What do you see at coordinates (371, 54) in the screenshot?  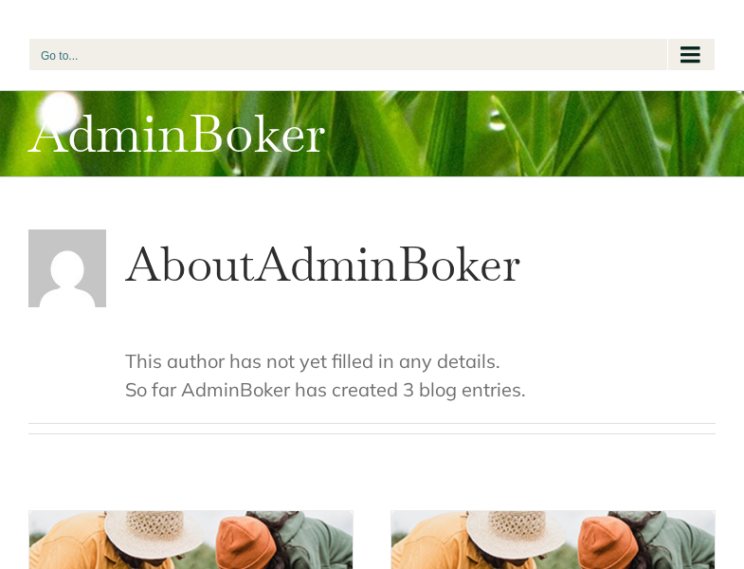 I see `button: Go to...` at bounding box center [371, 54].